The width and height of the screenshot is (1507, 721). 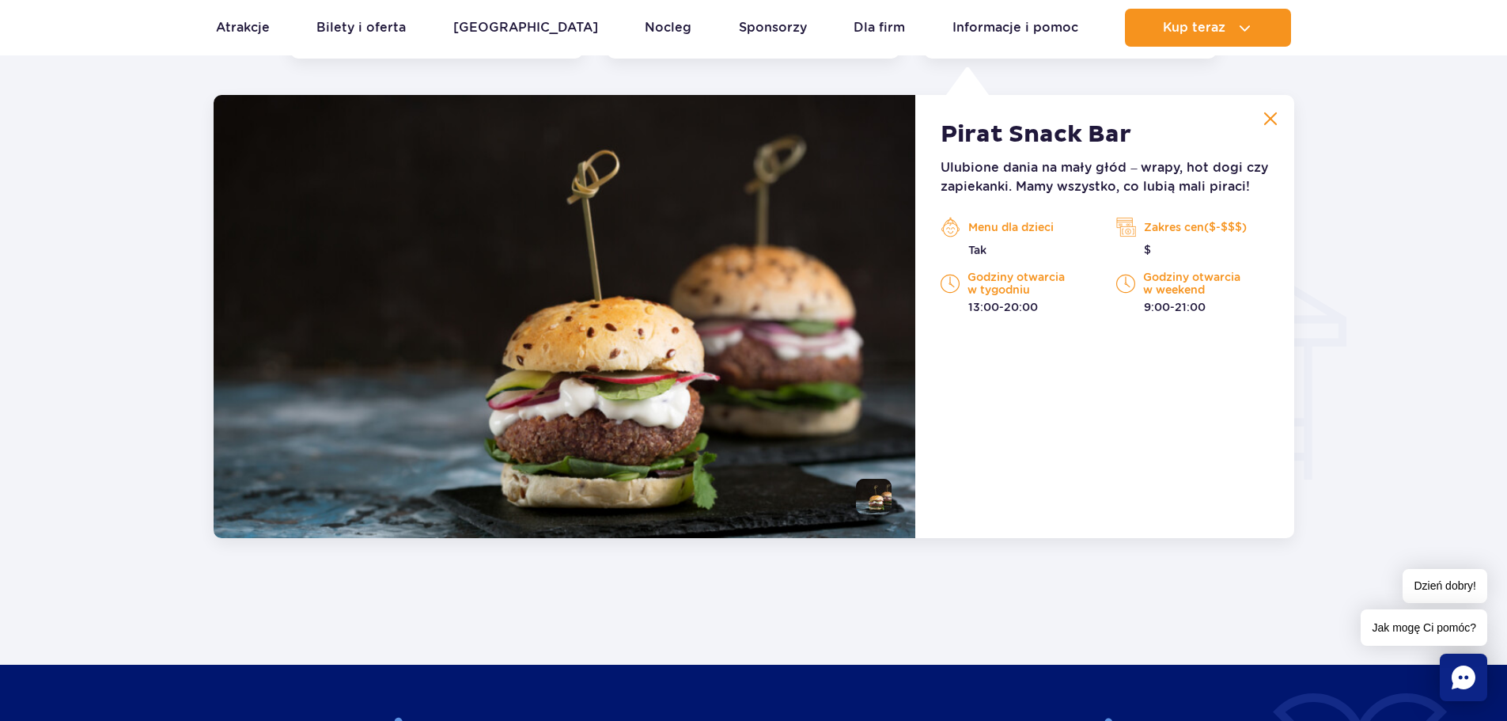 What do you see at coordinates (1017, 227) in the screenshot?
I see `p: Menu dla dzieci` at bounding box center [1017, 227].